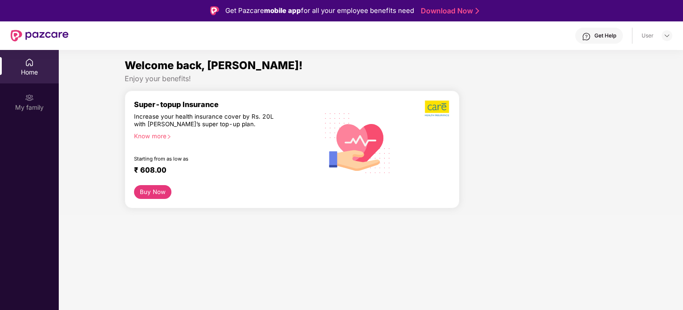 This screenshot has width=683, height=310. I want to click on a: Download Now, so click(449, 11).